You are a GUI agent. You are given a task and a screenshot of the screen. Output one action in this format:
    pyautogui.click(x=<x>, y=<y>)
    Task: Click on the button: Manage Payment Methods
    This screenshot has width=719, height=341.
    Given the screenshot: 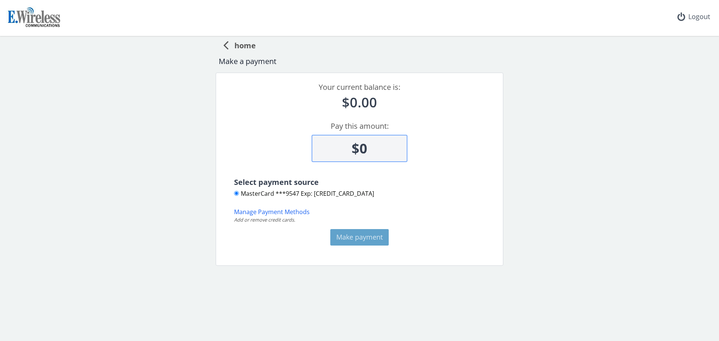 What is the action you would take?
    pyautogui.click(x=272, y=212)
    